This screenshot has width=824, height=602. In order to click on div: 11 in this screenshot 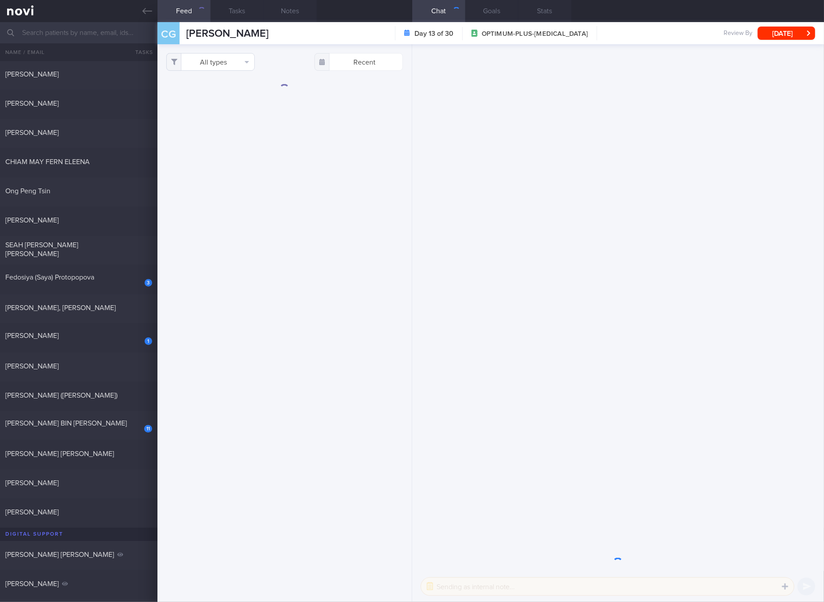, I will do `click(148, 428)`.